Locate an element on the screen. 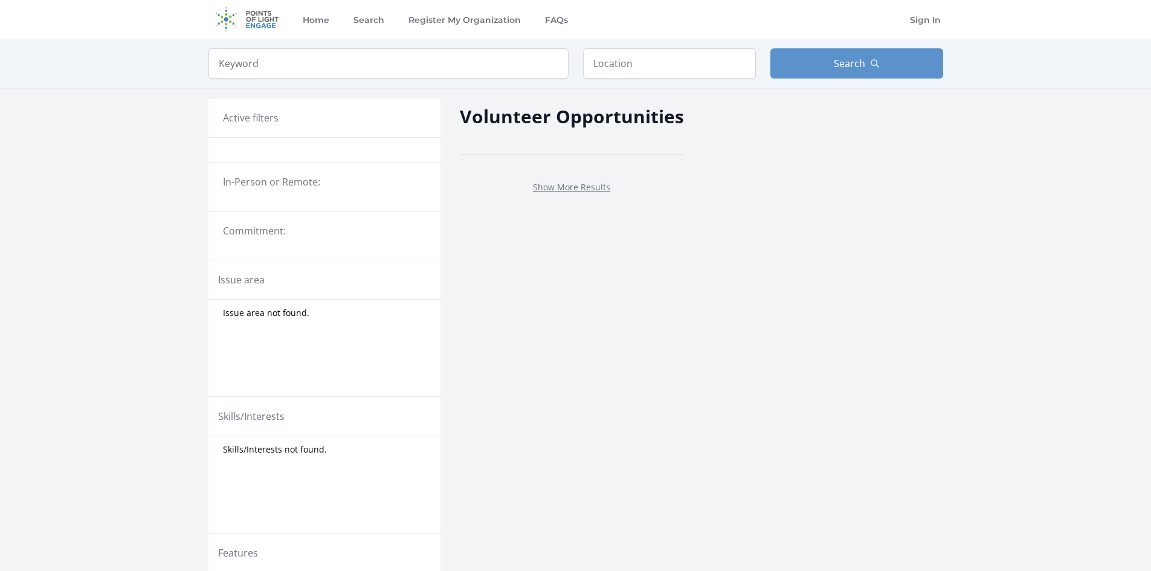  input: Keyword is located at coordinates (388, 63).